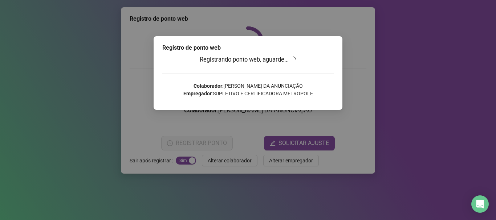 Image resolution: width=496 pixels, height=220 pixels. What do you see at coordinates (293, 60) in the screenshot?
I see `span: loading` at bounding box center [293, 60].